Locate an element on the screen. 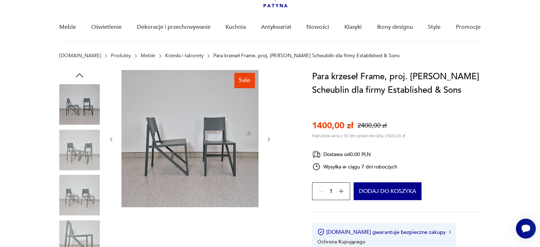 This screenshot has width=540, height=247. a: Kuchnia is located at coordinates (236, 27).